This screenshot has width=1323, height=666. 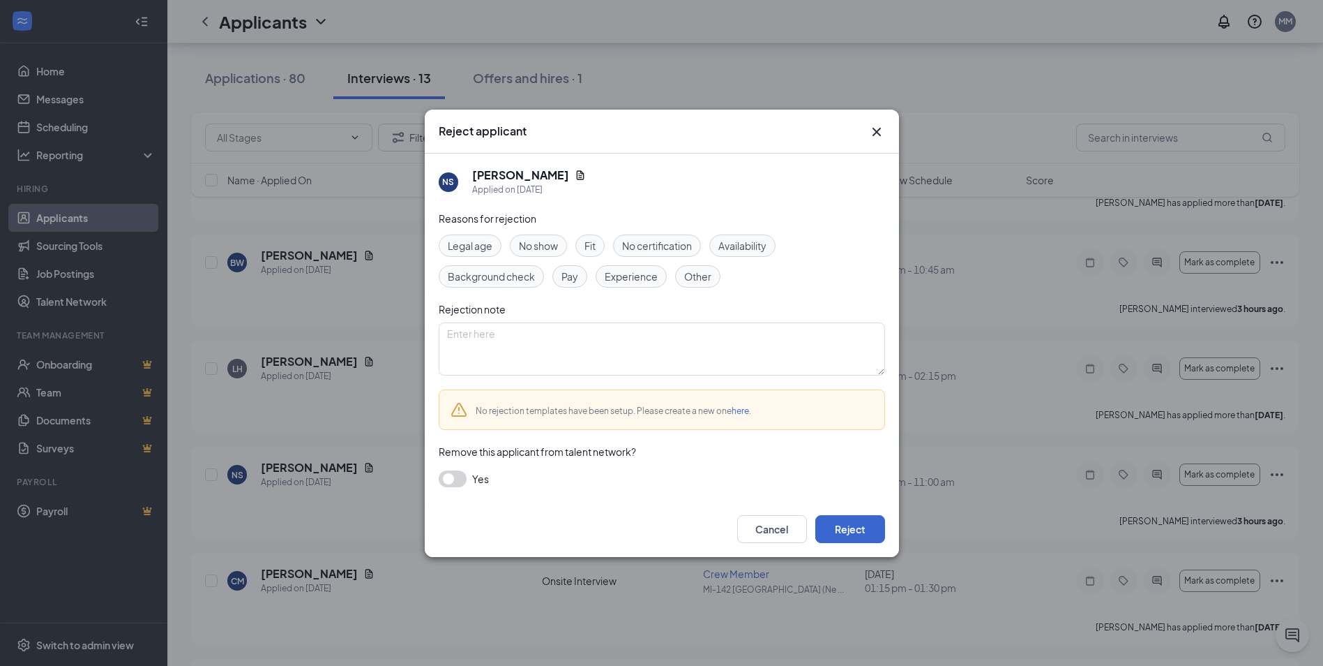 I want to click on span: Legal age, so click(x=470, y=246).